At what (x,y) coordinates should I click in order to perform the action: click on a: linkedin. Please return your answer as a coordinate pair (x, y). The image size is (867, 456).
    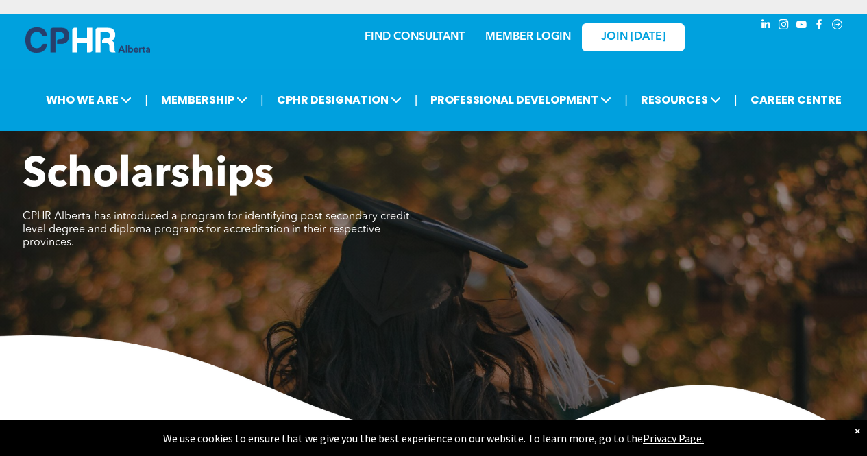
    Looking at the image, I should click on (767, 26).